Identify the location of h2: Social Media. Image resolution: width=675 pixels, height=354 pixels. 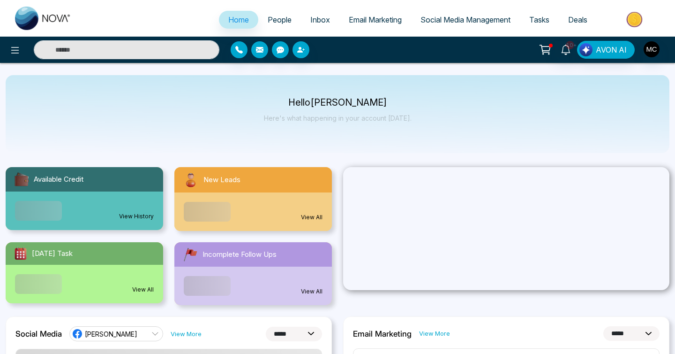
(38, 333).